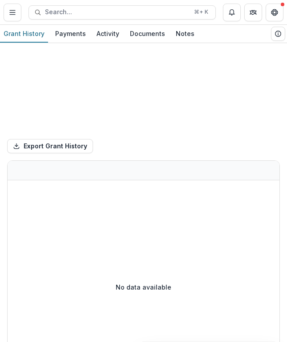 This screenshot has width=287, height=342. Describe the element at coordinates (201, 12) in the screenshot. I see `div: ⌘ + K` at that location.